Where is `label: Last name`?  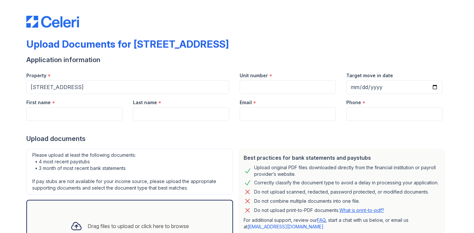
label: Last name is located at coordinates (145, 103).